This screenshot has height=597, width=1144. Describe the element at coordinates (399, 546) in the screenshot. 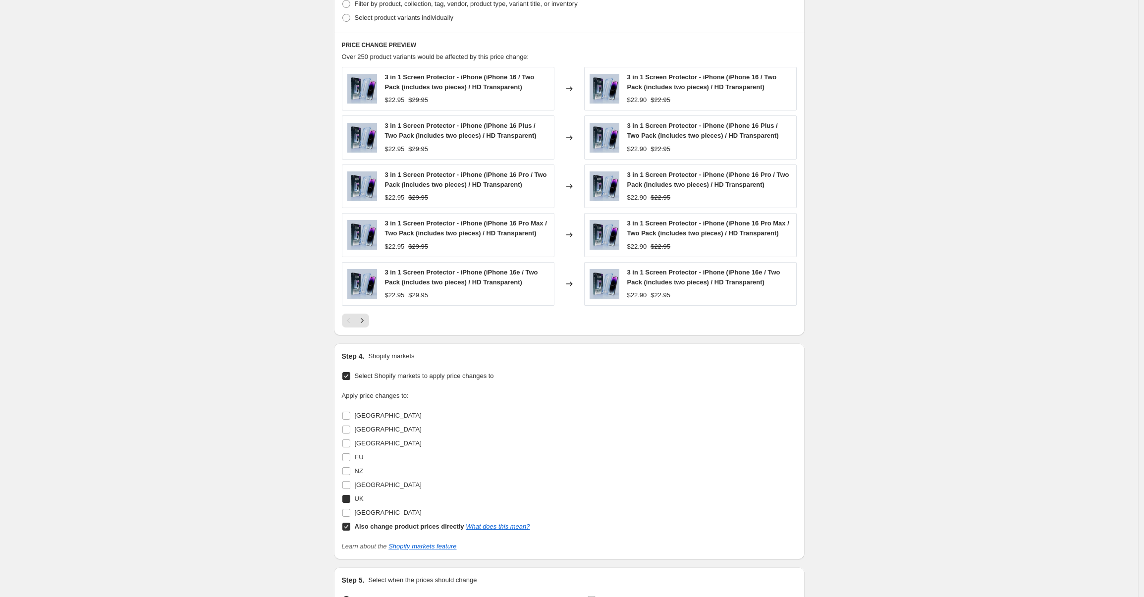

I see `i: Learn about the` at that location.